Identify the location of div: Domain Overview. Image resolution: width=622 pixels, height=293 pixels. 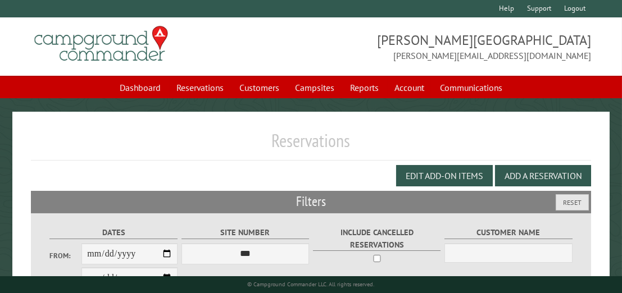
(71, 75).